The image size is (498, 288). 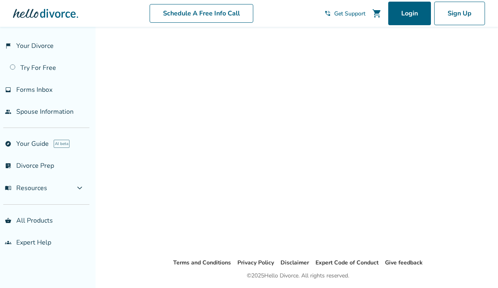 I want to click on span: flag_2, so click(x=8, y=46).